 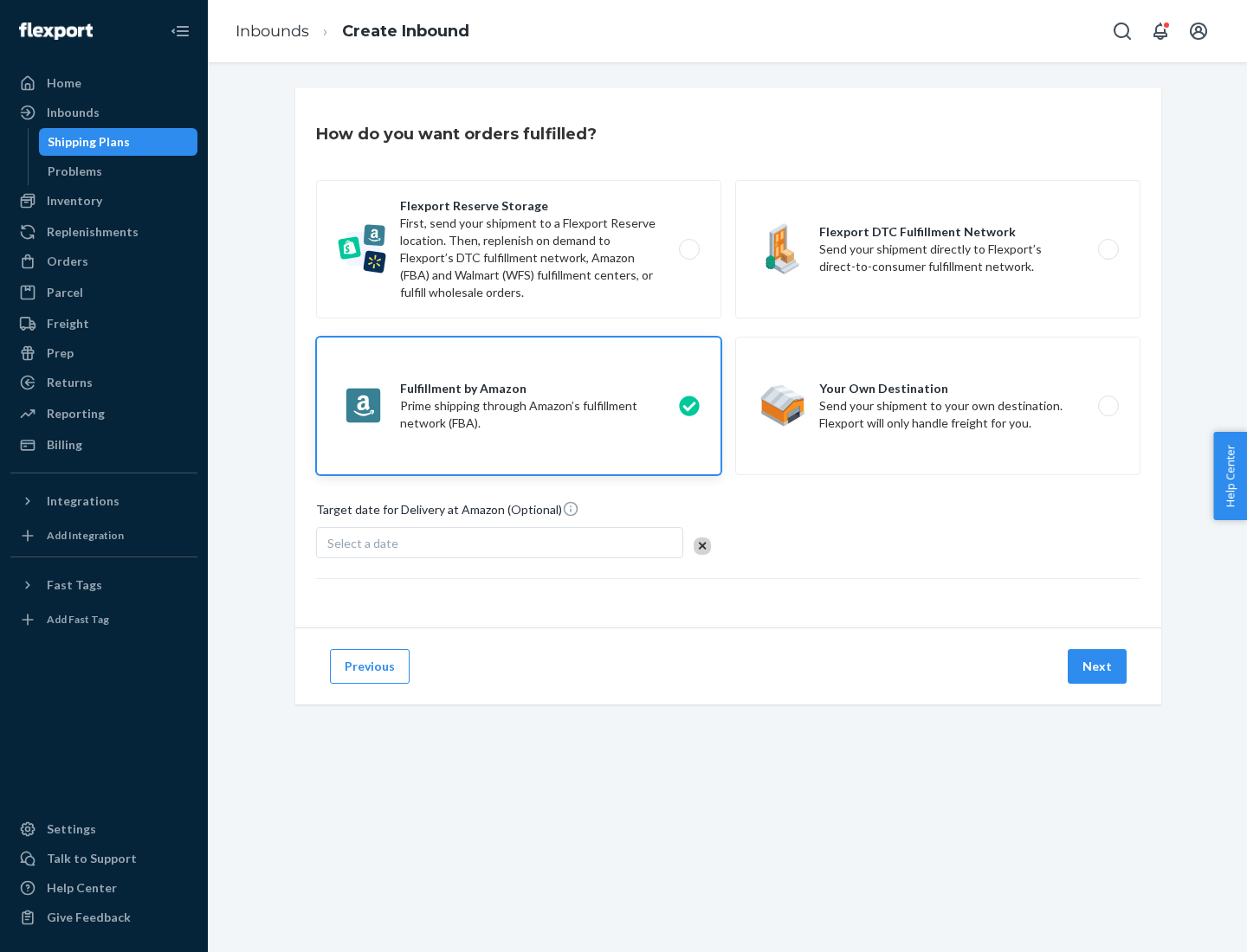 I want to click on a: Problems, so click(x=119, y=172).